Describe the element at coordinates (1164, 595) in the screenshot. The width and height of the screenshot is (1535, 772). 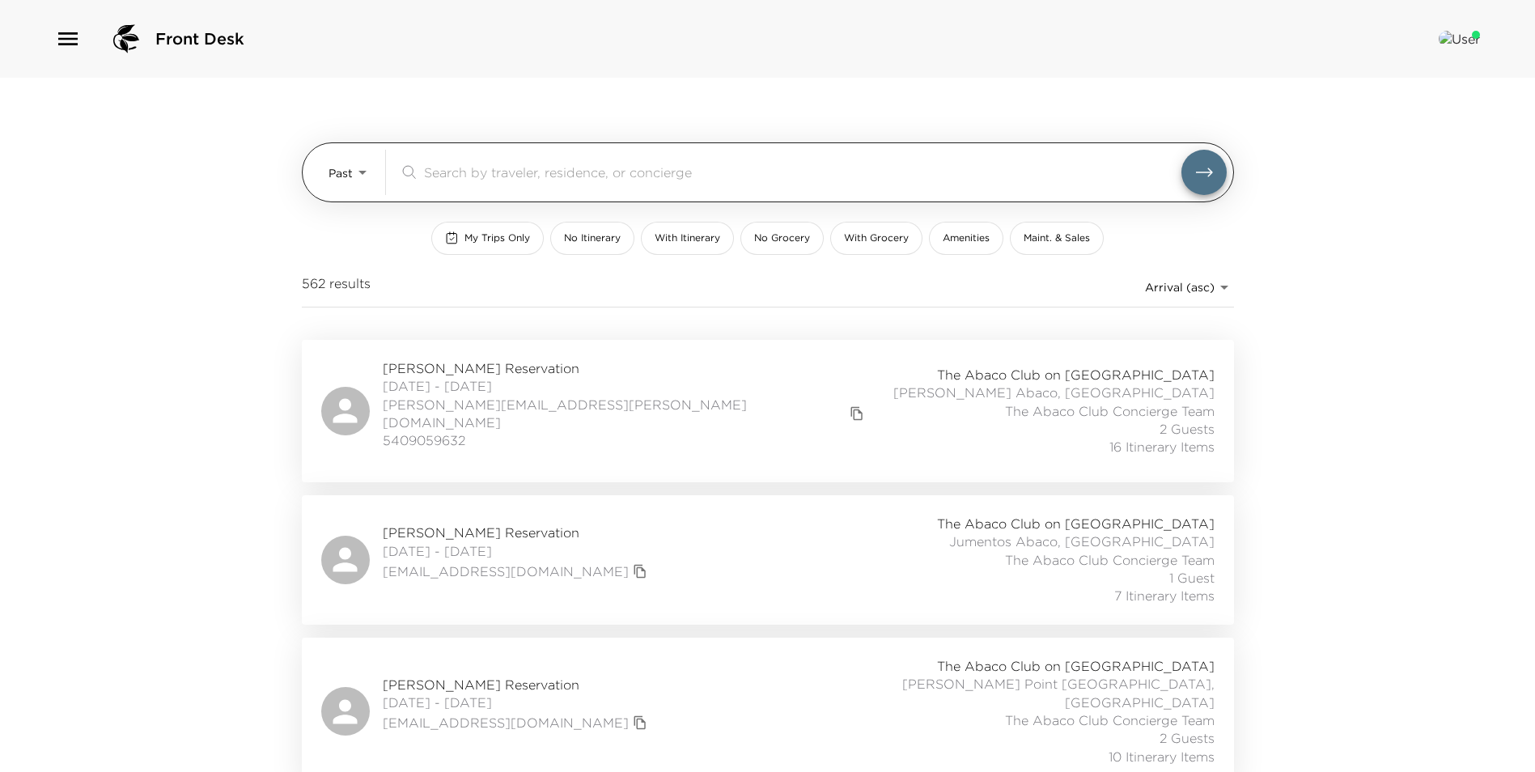
I see `span: 7 Itinerary Items` at that location.